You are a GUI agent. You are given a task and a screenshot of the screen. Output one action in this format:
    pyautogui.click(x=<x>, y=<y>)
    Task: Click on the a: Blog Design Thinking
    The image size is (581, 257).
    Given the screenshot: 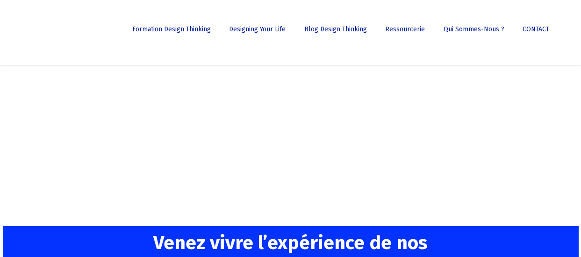 What is the action you would take?
    pyautogui.click(x=335, y=33)
    